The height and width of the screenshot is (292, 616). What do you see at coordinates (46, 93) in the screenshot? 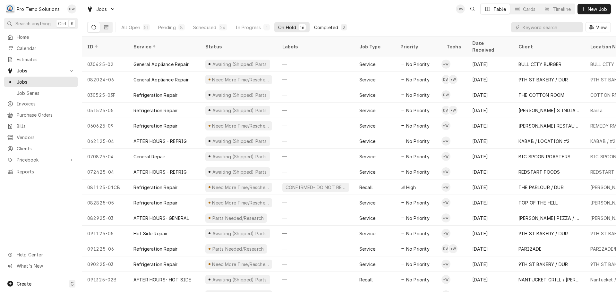
I see `span: Job Series` at bounding box center [46, 93].